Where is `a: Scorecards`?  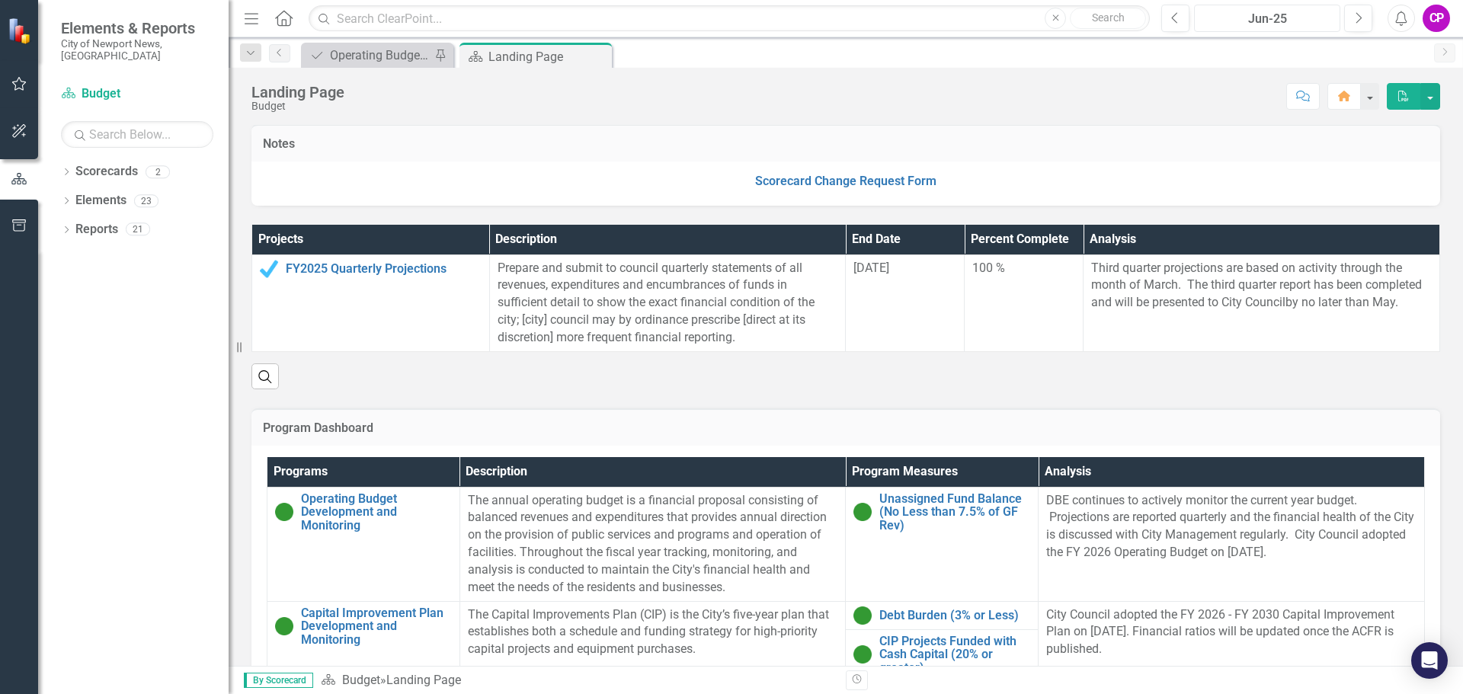
a: Scorecards is located at coordinates (107, 171).